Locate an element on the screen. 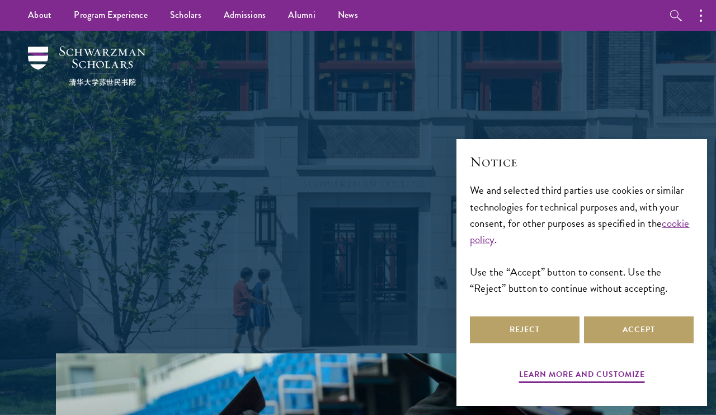  button: Learn more and customize is located at coordinates (582, 376).